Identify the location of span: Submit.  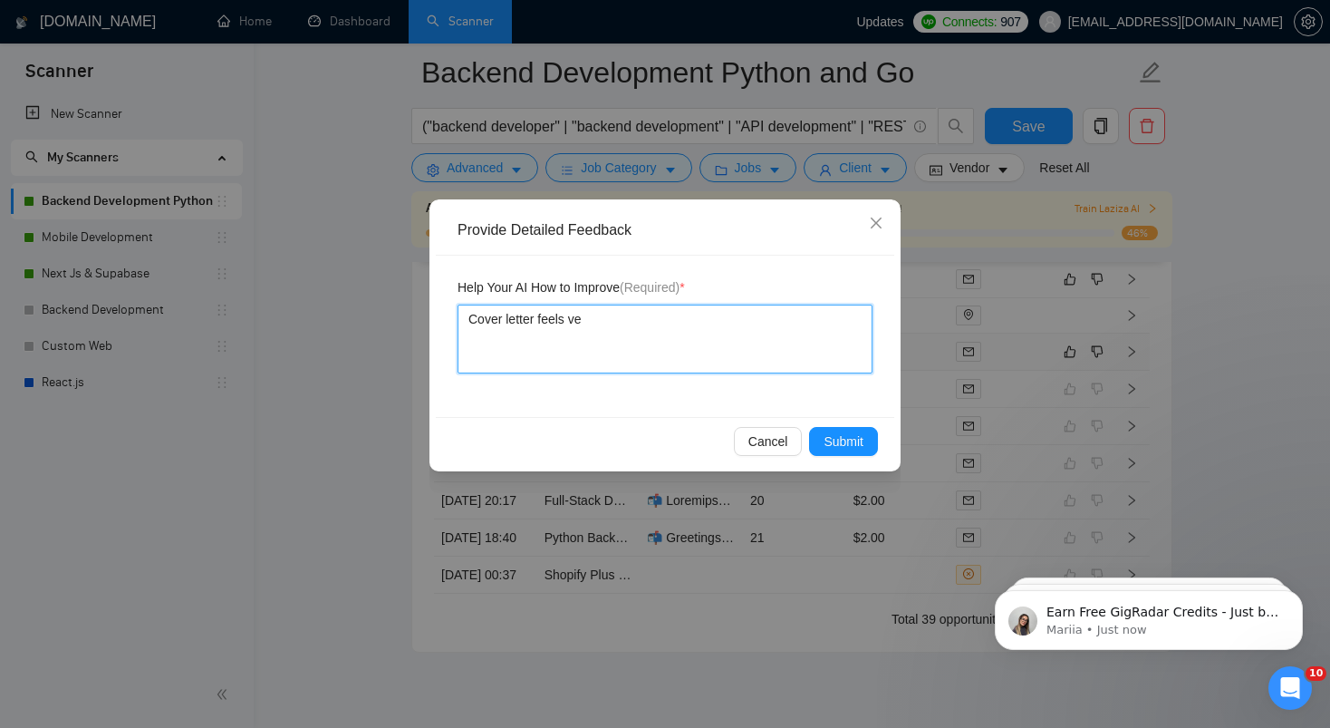
(844, 441).